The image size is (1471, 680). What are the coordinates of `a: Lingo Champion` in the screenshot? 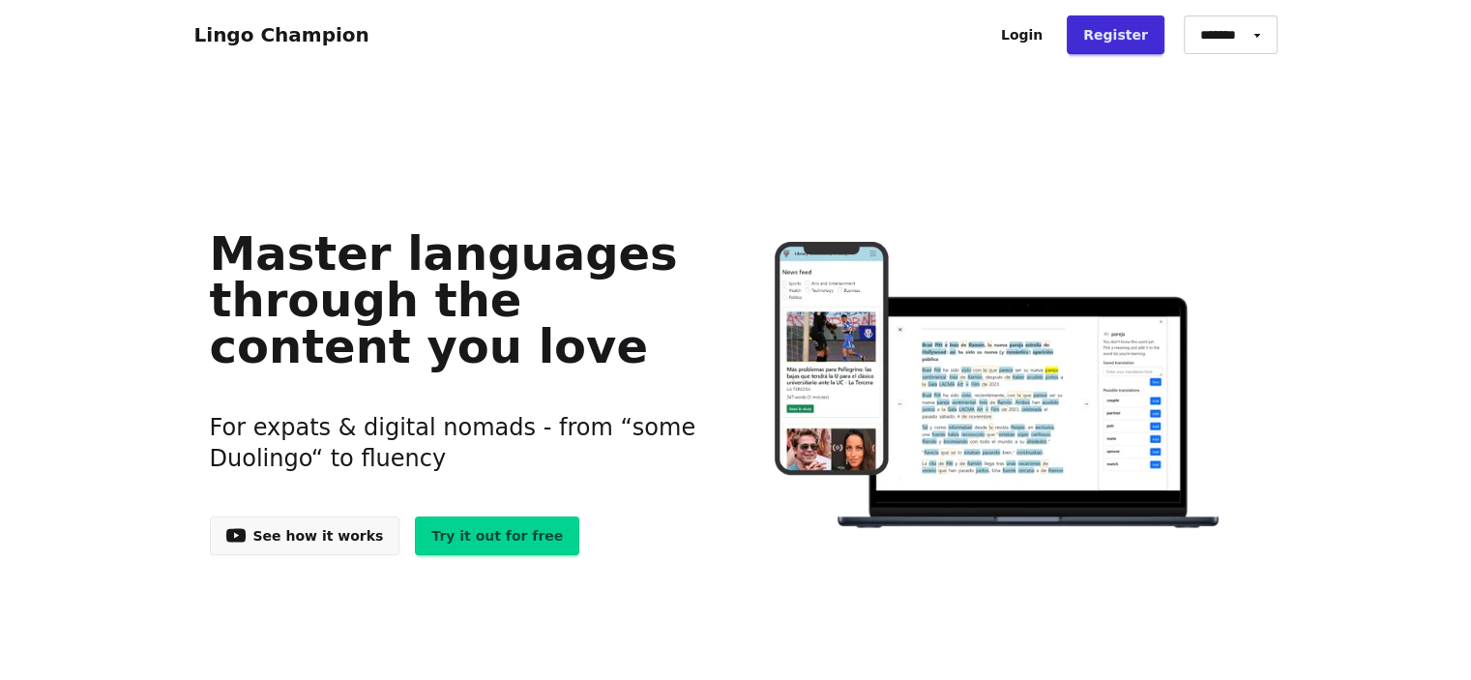 It's located at (281, 35).